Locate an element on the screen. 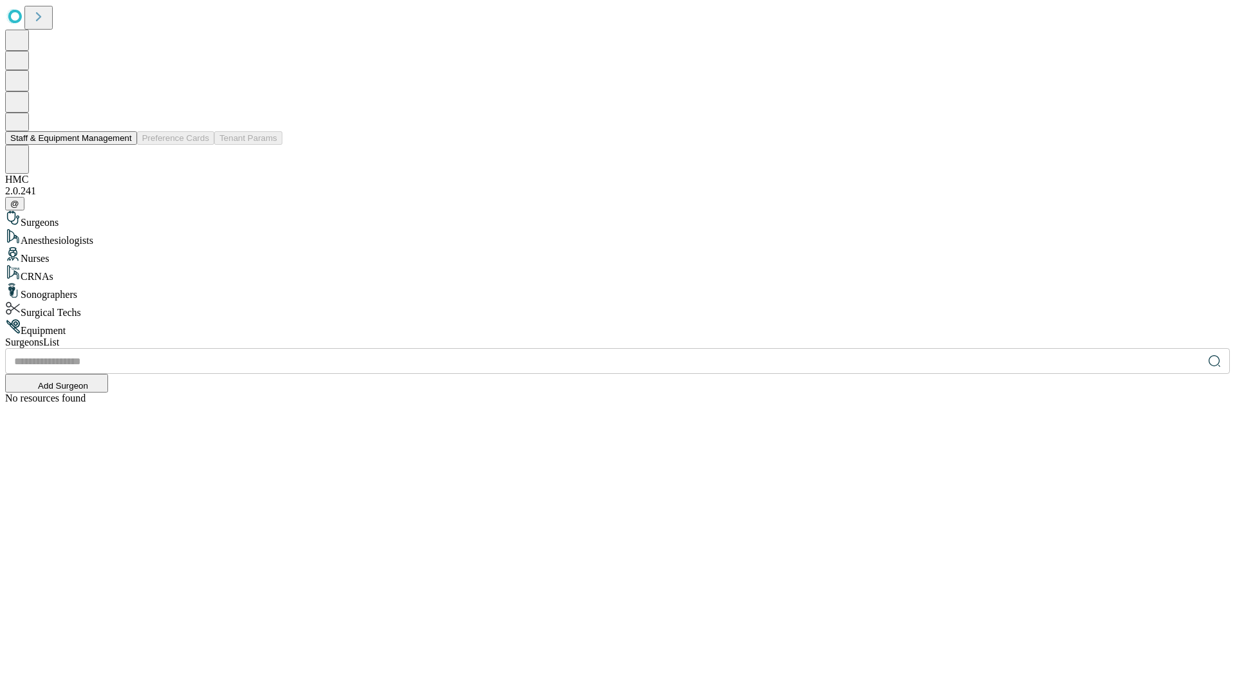 Image resolution: width=1235 pixels, height=695 pixels. div: Nurses is located at coordinates (617, 255).